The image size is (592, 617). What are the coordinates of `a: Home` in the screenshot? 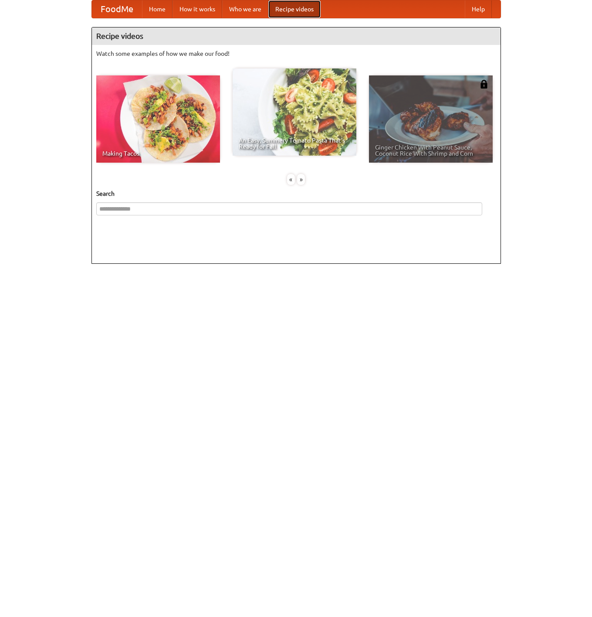 It's located at (157, 9).